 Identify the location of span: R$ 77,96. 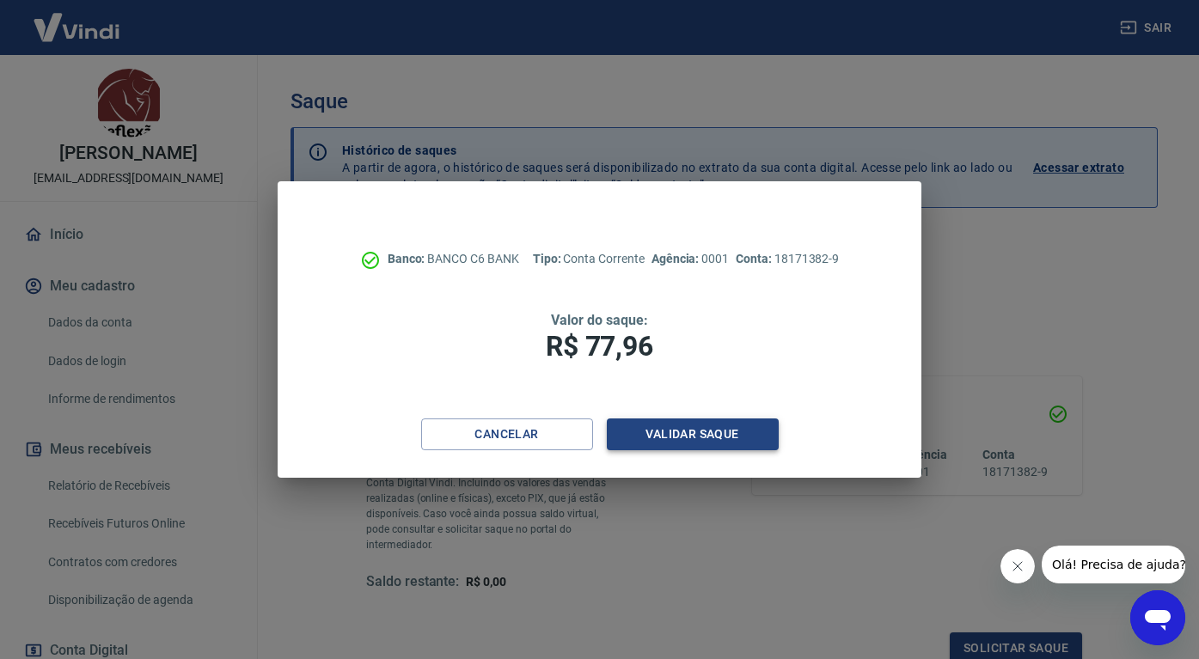
(599, 347).